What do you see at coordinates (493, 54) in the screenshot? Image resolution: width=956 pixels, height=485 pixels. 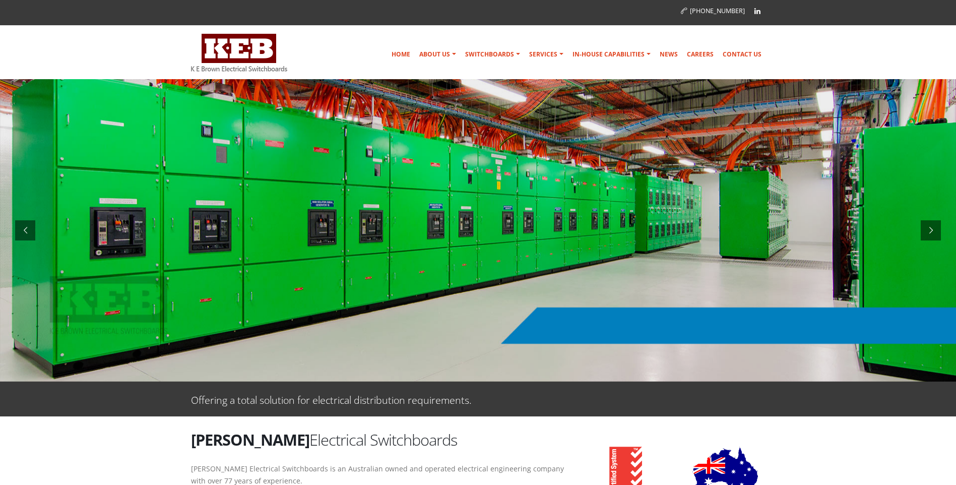 I see `a: Switchboards` at bounding box center [493, 54].